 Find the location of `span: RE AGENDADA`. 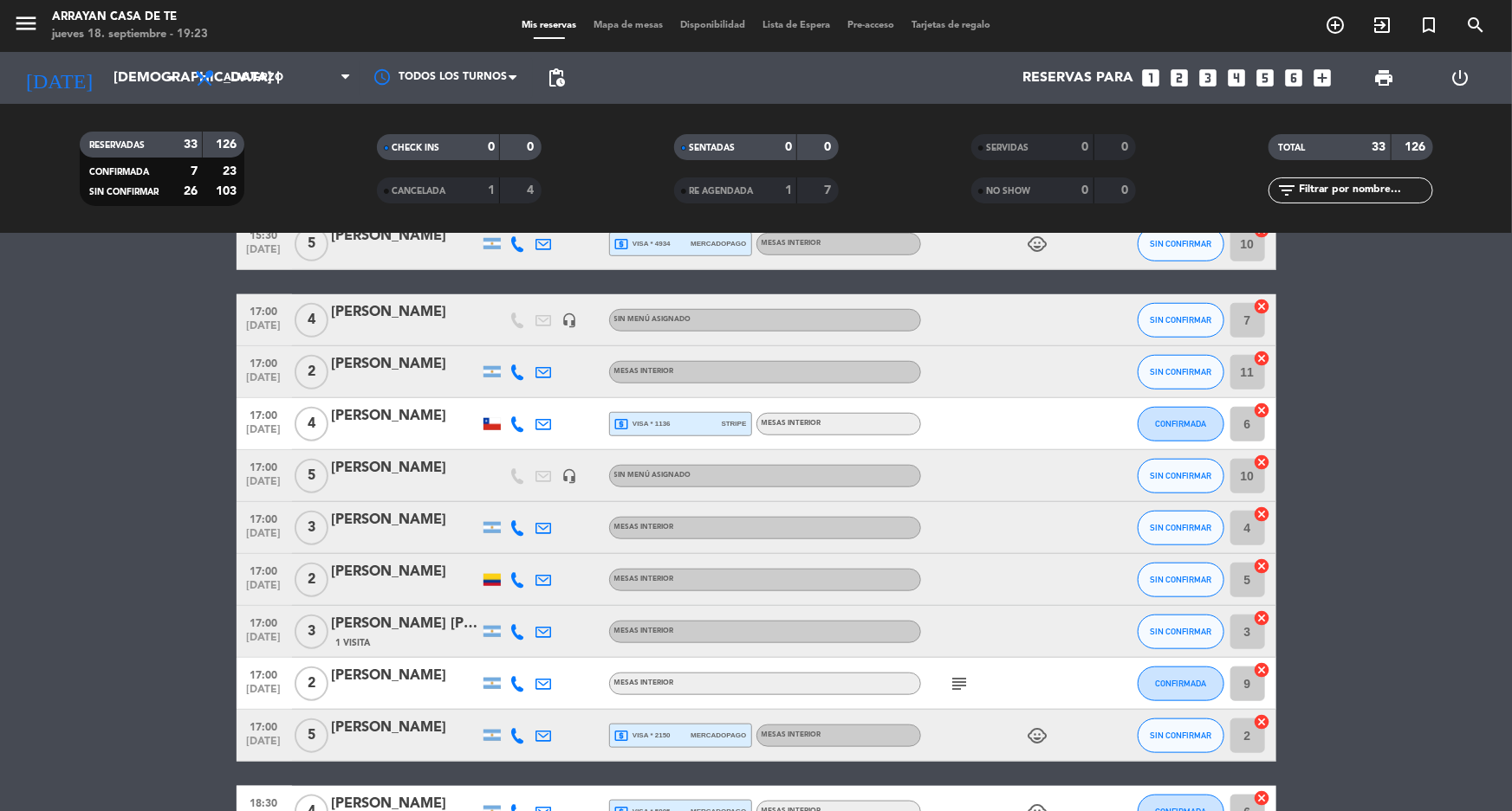

span: RE AGENDADA is located at coordinates (721, 192).